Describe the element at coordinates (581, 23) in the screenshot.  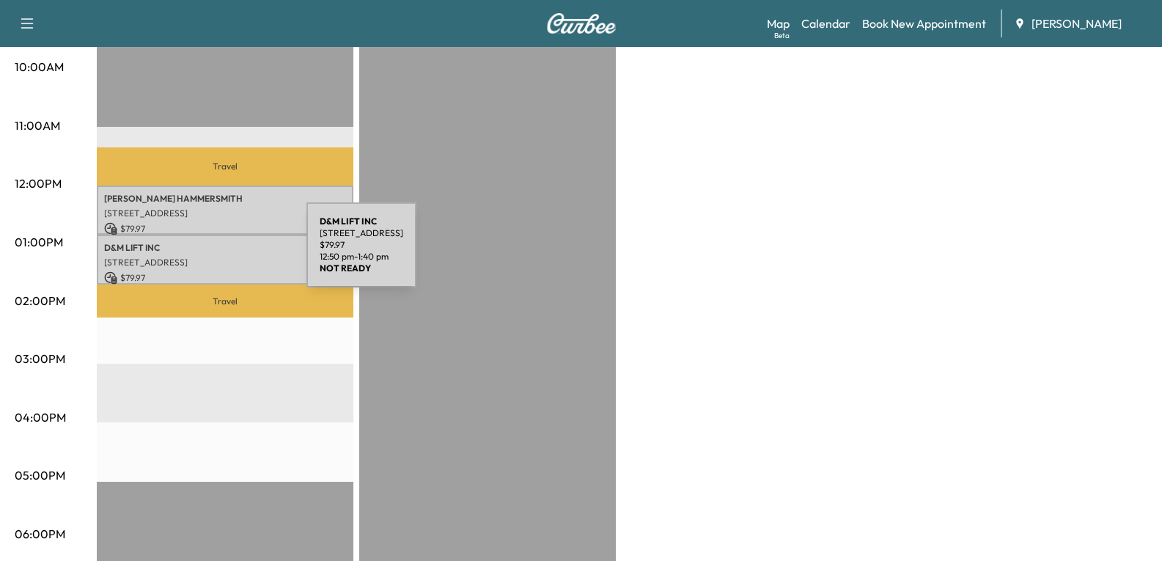
I see `img: Curbee Logo` at that location.